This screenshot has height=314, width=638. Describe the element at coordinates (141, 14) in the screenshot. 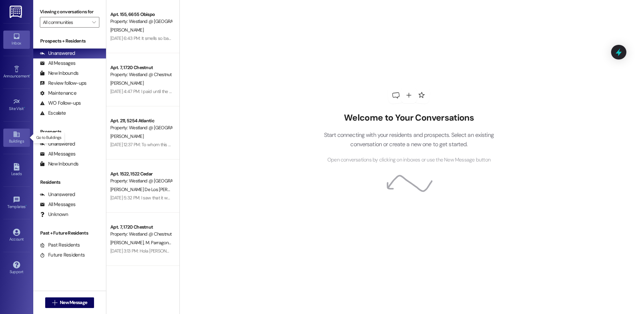

I see `div: Apt. 155, 6655 Obispo` at that location.